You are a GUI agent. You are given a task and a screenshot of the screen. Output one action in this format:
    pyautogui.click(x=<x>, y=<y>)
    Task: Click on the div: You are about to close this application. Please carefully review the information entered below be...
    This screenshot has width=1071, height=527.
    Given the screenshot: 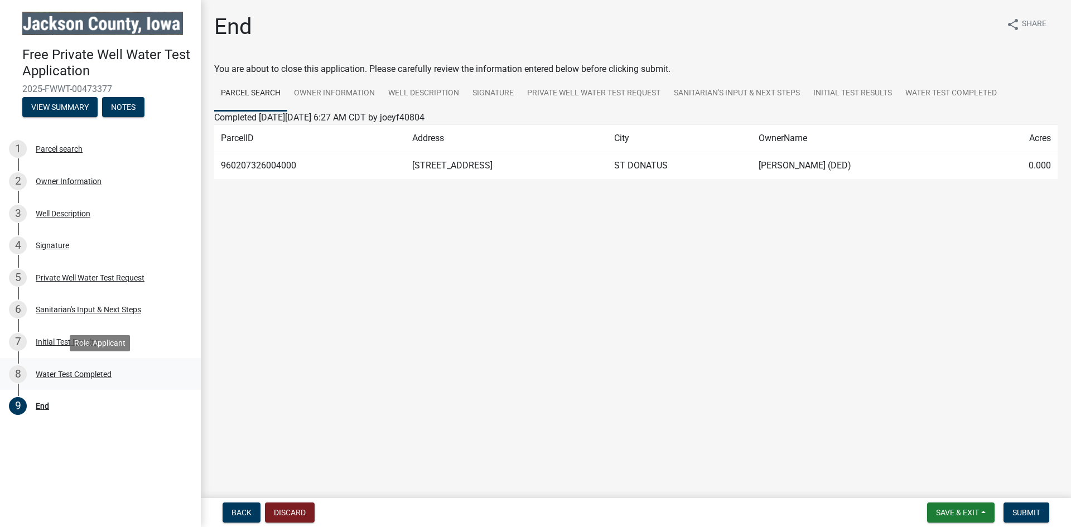 What is the action you would take?
    pyautogui.click(x=636, y=132)
    